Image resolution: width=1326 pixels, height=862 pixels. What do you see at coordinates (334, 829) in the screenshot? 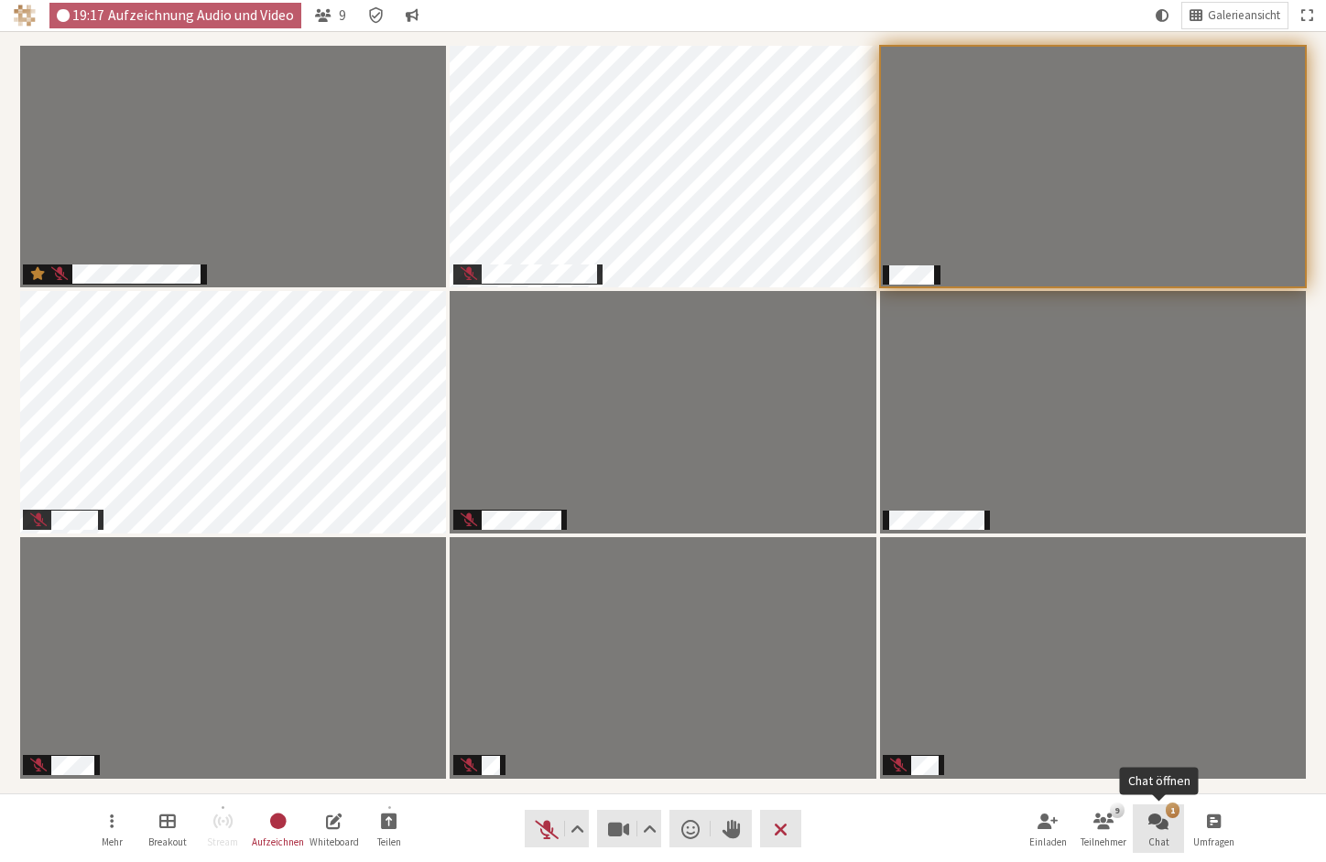
I see `button: Freigegebenes Whiteboard öffnen` at bounding box center [334, 829].